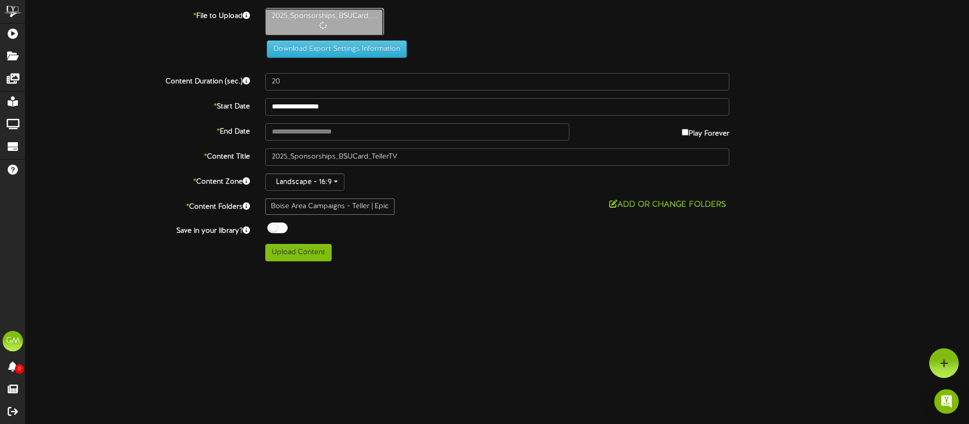 This screenshot has width=969, height=424. What do you see at coordinates (706, 131) in the screenshot?
I see `label: Play Forever` at bounding box center [706, 131].